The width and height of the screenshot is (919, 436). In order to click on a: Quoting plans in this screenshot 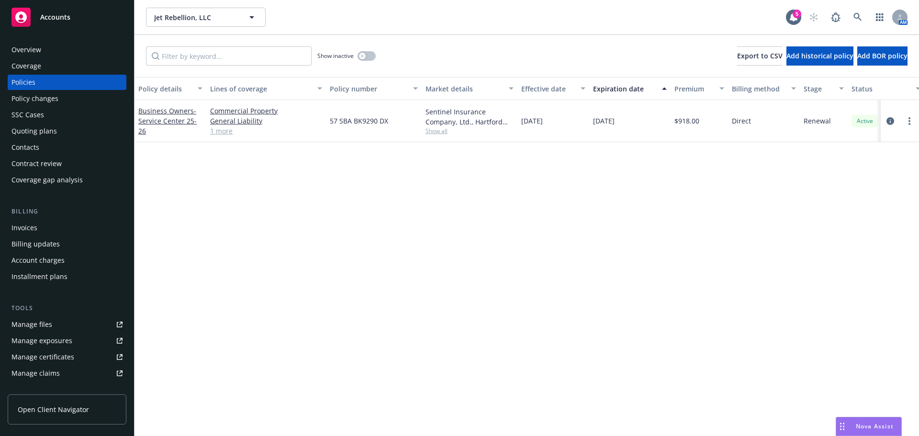, I will do `click(67, 131)`.